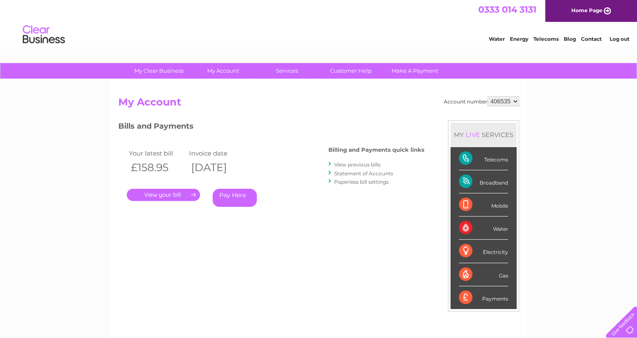  I want to click on a: Make A Payment, so click(415, 71).